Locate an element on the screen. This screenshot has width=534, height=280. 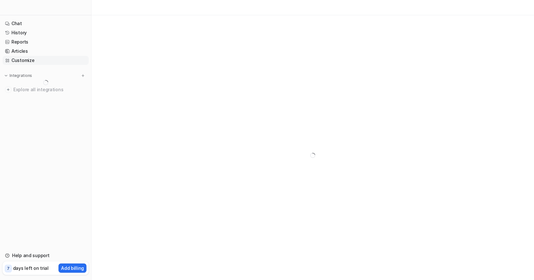
p: days left on trial is located at coordinates (31, 268).